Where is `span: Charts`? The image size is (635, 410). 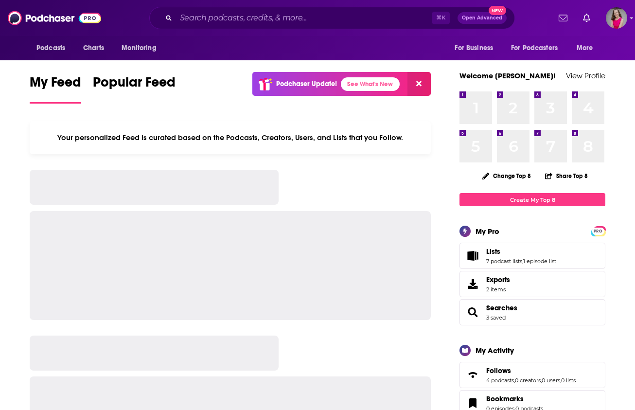 span: Charts is located at coordinates (93, 48).